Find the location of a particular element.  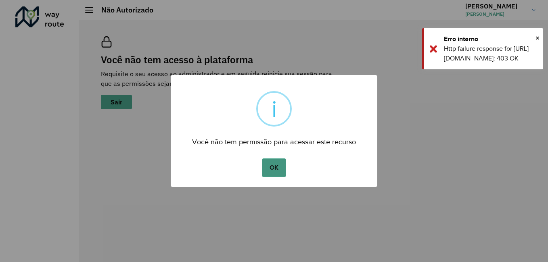

button: OK is located at coordinates (273, 168).